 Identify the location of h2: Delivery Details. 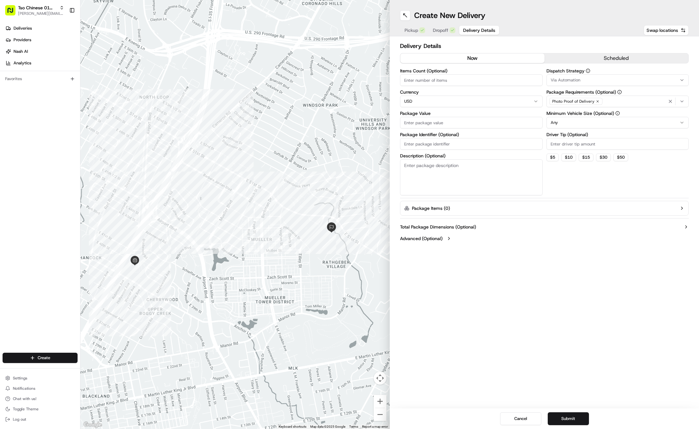
(544, 46).